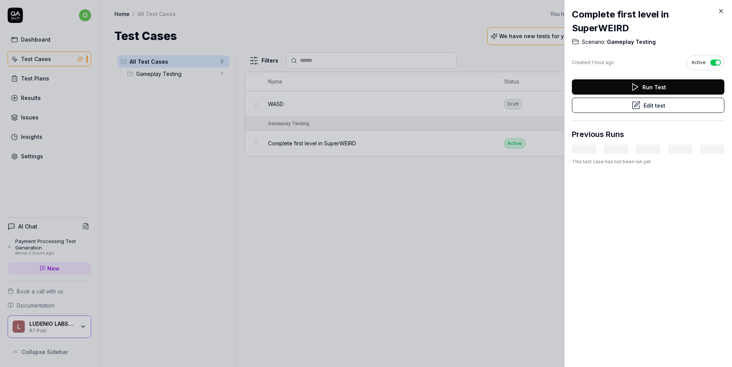  What do you see at coordinates (648, 162) in the screenshot?
I see `div: This test case has not been run yet` at bounding box center [648, 162].